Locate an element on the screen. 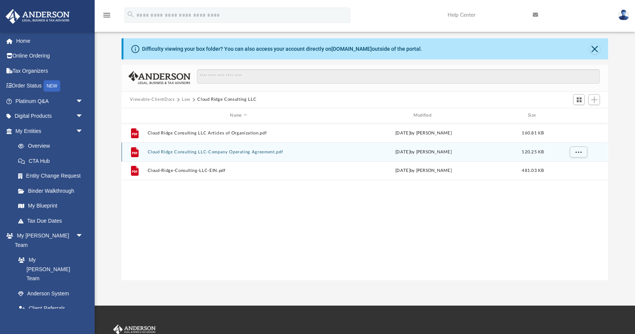  input: Search files and folders is located at coordinates (398, 76).